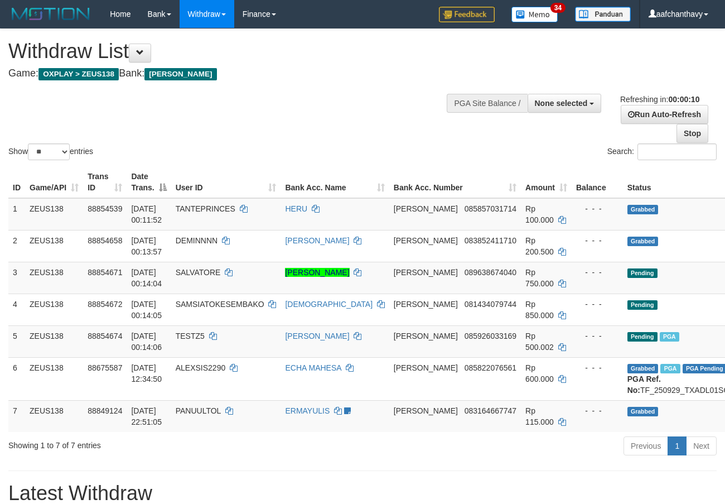  I want to click on img: Button%20Memo.svg, so click(535, 14).